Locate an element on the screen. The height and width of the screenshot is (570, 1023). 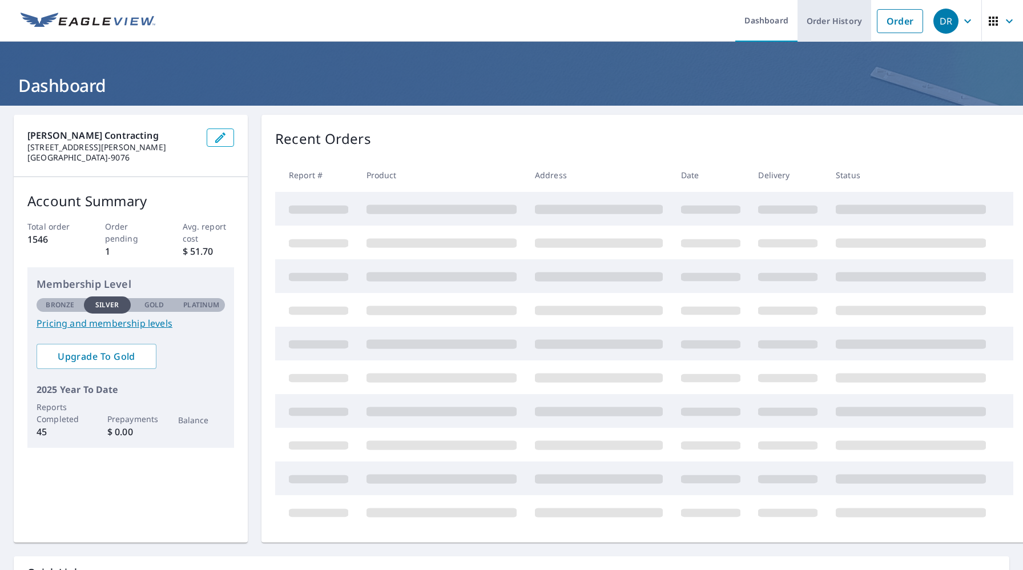
p: 1 is located at coordinates (131, 251).